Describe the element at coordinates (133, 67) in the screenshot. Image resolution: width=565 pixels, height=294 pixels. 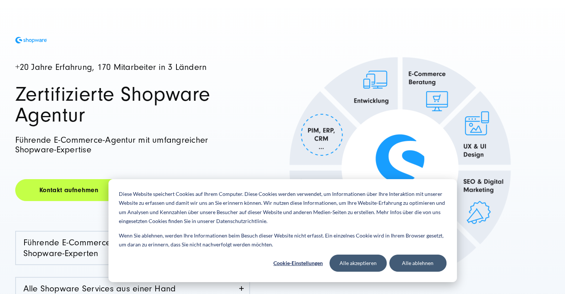
I see `h4: +20 Jahre Erfahrung, 170 Mitarbeiter in 3 Ländern` at that location.